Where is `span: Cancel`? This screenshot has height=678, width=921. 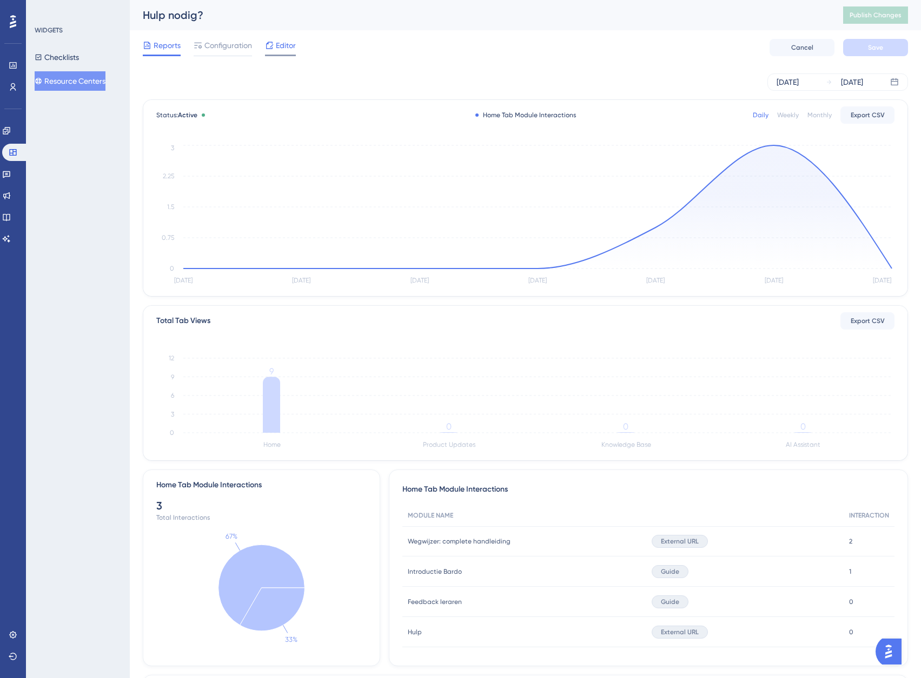 span: Cancel is located at coordinates (802, 48).